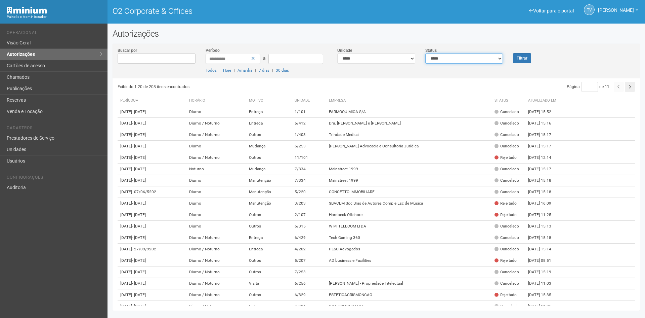  What do you see at coordinates (544, 101) in the screenshot?
I see `th: Atualizado em` at bounding box center [544, 101].